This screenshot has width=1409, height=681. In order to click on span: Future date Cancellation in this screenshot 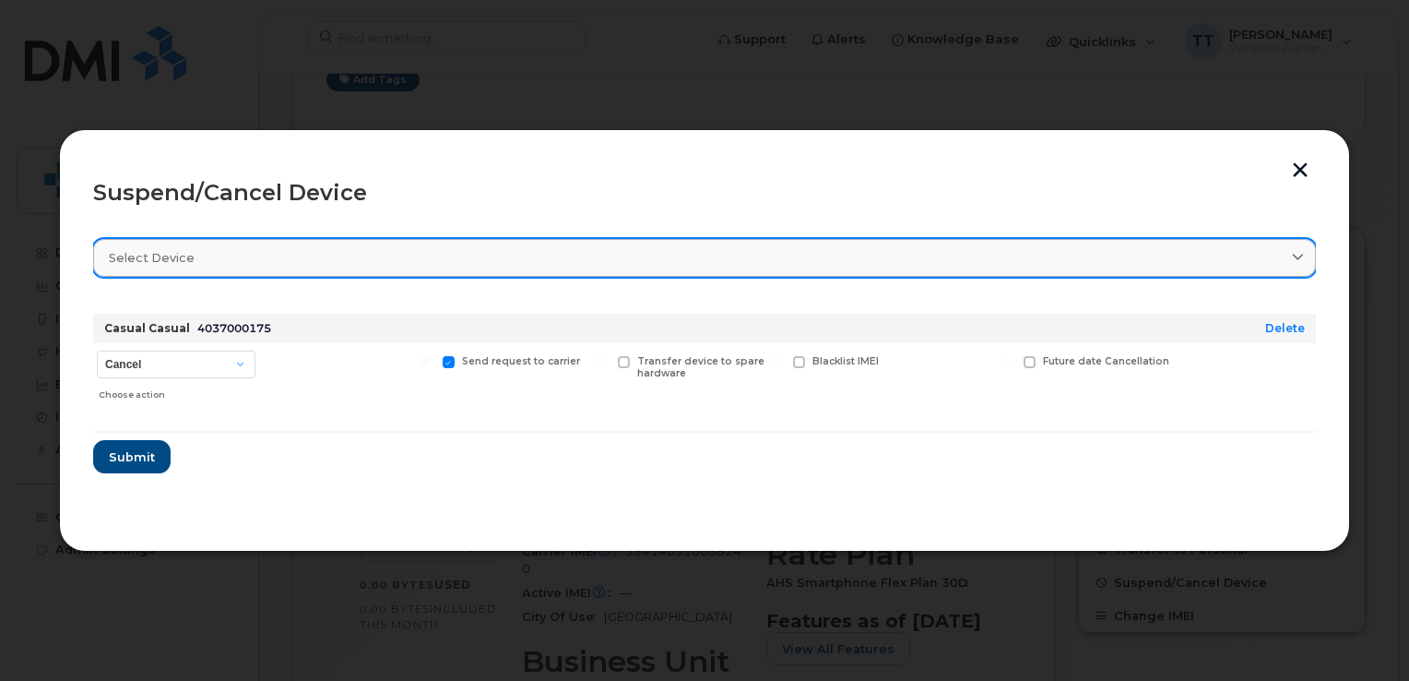, I will do `click(1106, 361)`.